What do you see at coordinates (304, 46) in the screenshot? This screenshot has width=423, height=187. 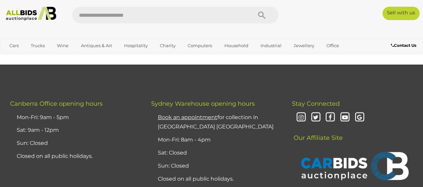 I see `a: Jewellery` at bounding box center [304, 46].